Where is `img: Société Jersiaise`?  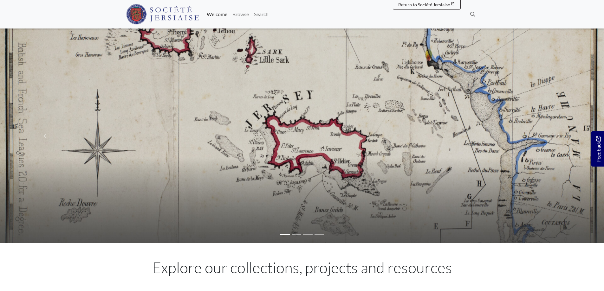 img: Société Jersiaise is located at coordinates (163, 14).